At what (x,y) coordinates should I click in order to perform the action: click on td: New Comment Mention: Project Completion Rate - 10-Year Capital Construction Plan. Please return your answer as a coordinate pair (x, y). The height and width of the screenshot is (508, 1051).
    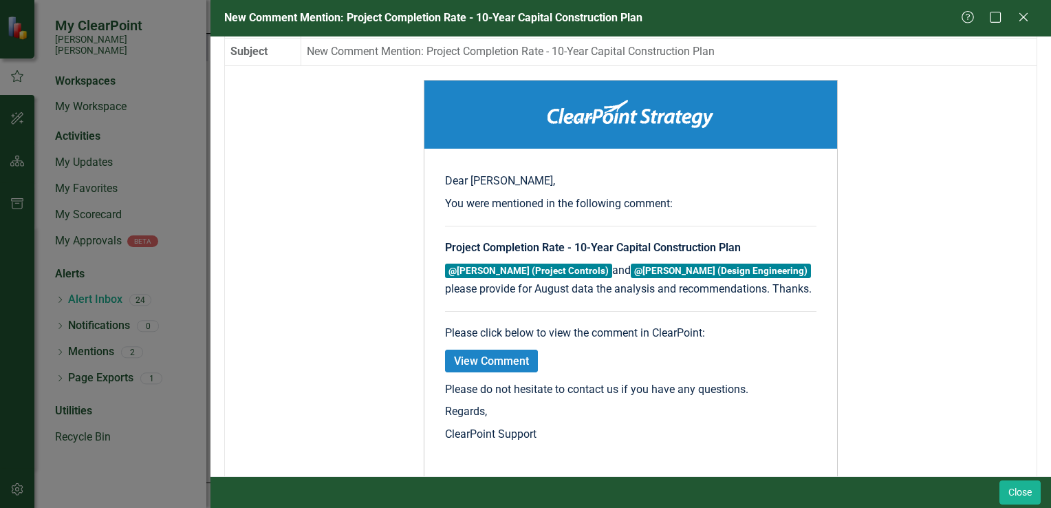
    Looking at the image, I should click on (669, 52).